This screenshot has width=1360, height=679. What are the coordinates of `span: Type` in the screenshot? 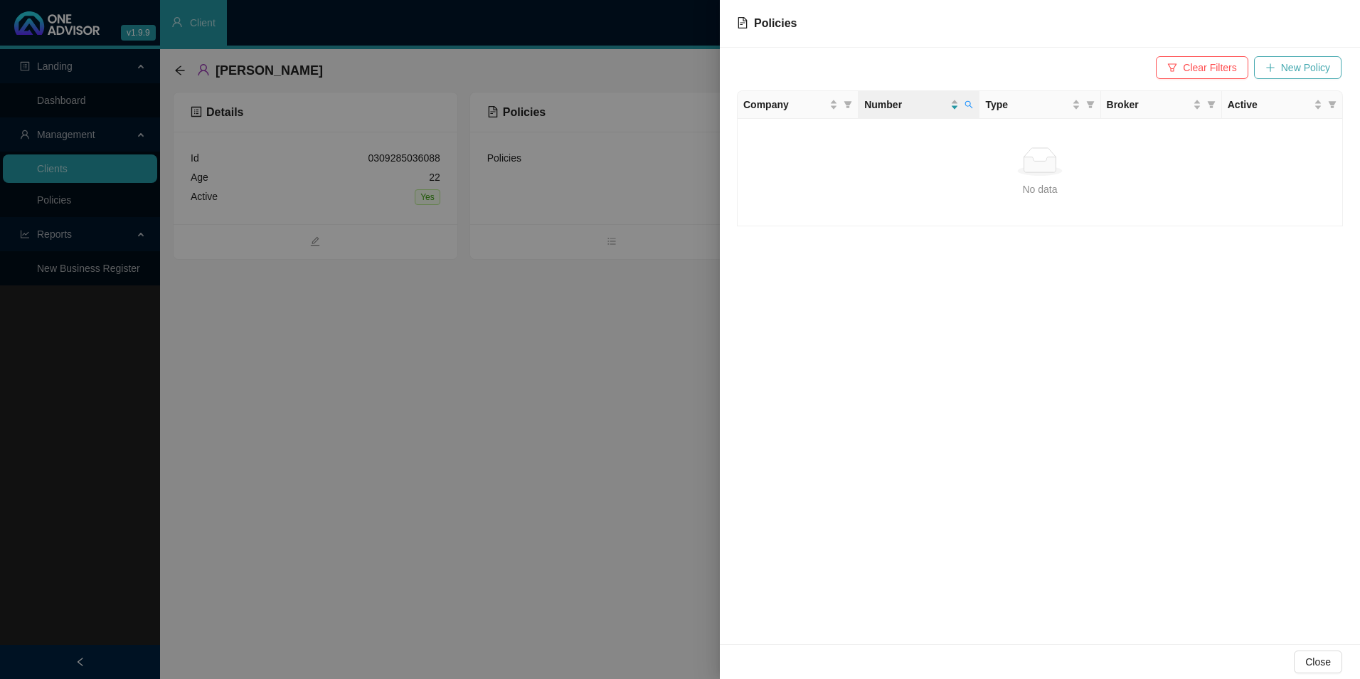 It's located at (1026, 105).